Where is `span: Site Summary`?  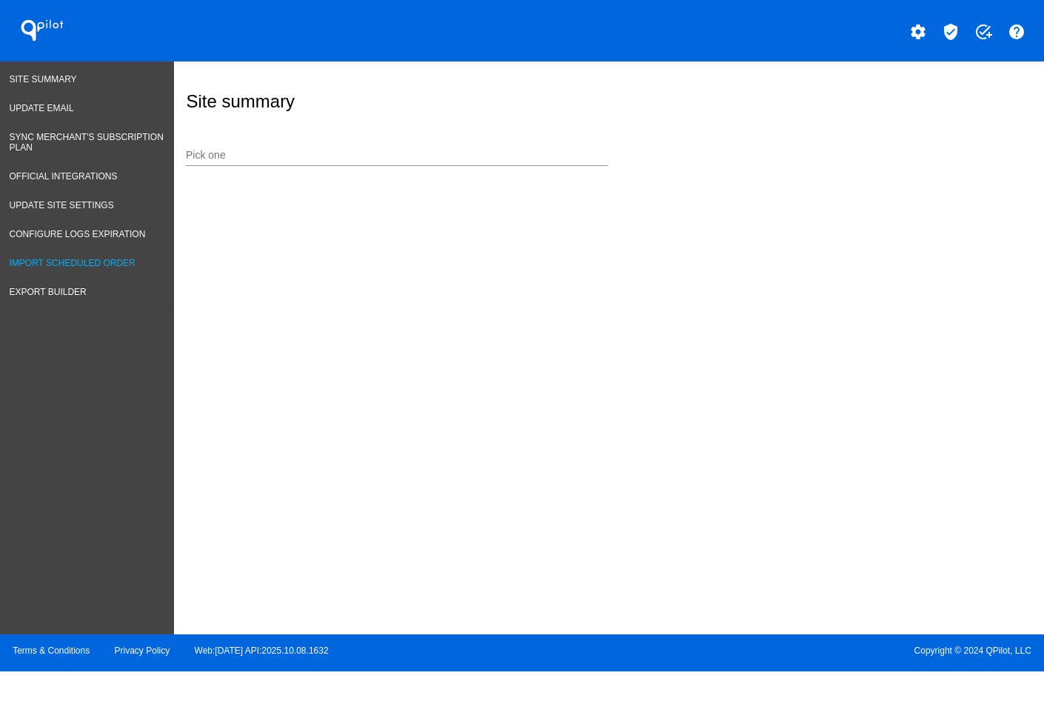
span: Site Summary is located at coordinates (43, 79).